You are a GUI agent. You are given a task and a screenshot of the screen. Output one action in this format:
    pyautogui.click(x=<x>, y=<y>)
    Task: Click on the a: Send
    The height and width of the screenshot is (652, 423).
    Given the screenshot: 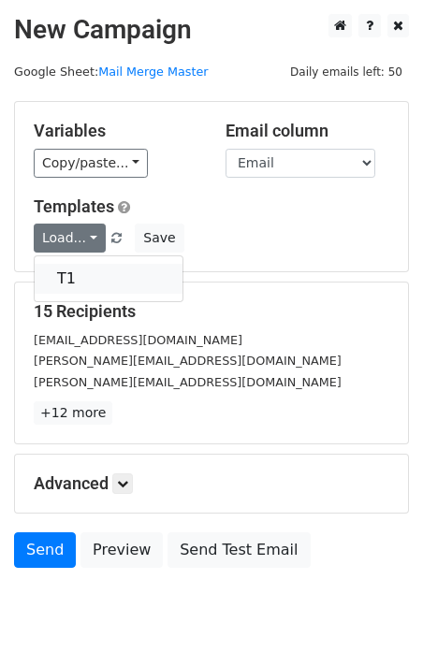 What is the action you would take?
    pyautogui.click(x=45, y=550)
    